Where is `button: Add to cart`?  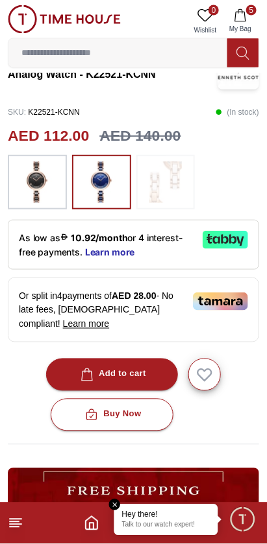 button: Add to cart is located at coordinates (112, 375).